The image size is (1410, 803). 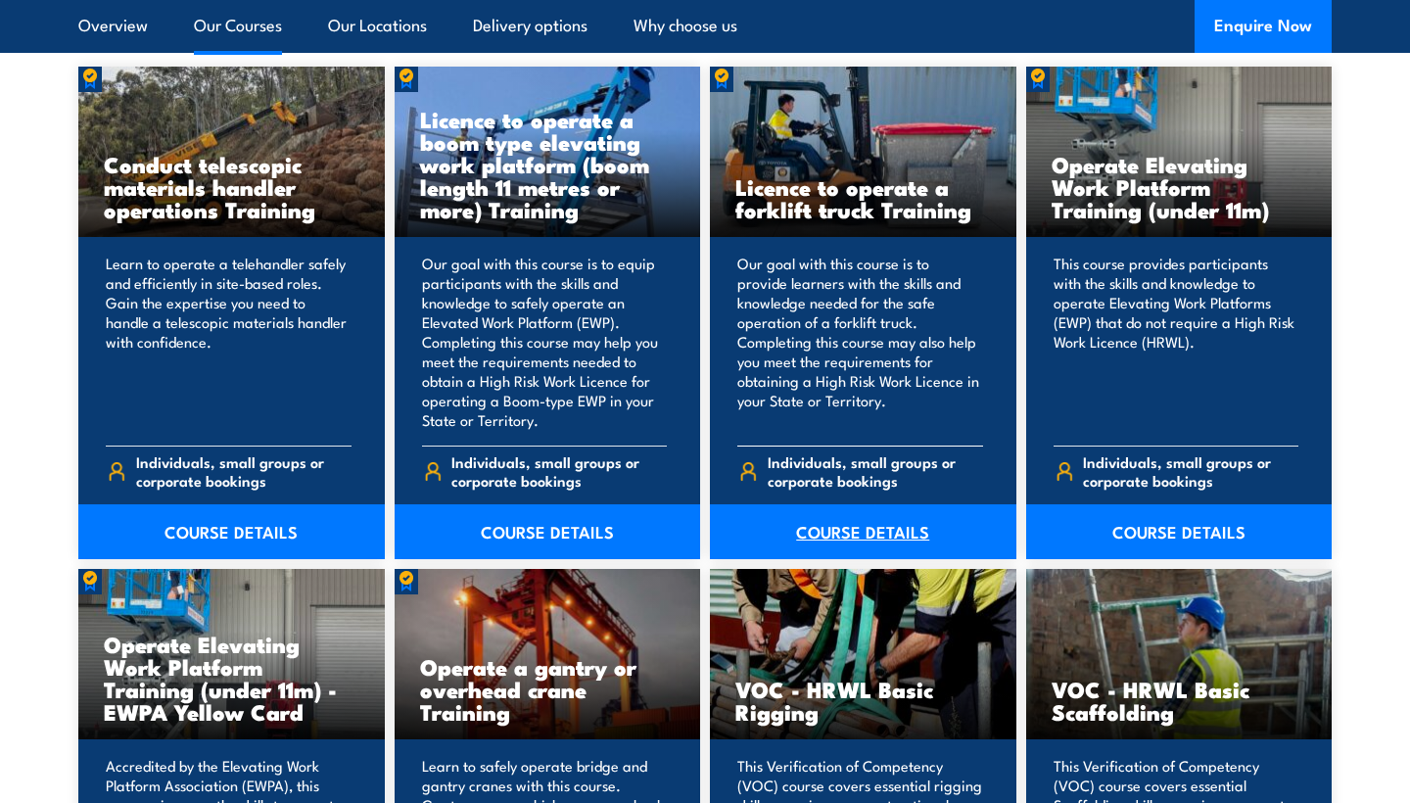 What do you see at coordinates (544, 342) in the screenshot?
I see `p: Our goal with this course is to equip participants with the skills and knowledge to safely operat...` at bounding box center [544, 342].